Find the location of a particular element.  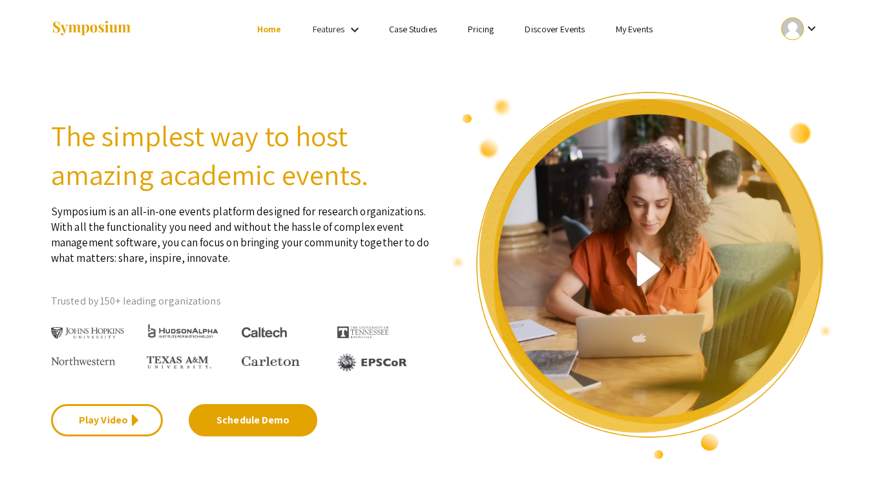

img: Symposium by ForagerOne is located at coordinates (91, 28).